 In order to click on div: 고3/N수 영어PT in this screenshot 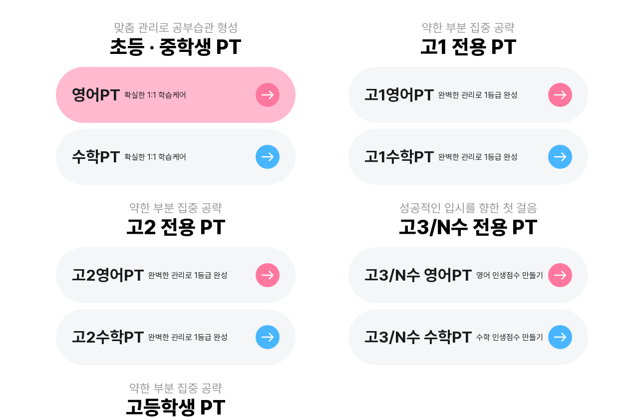, I will do `click(418, 275)`.